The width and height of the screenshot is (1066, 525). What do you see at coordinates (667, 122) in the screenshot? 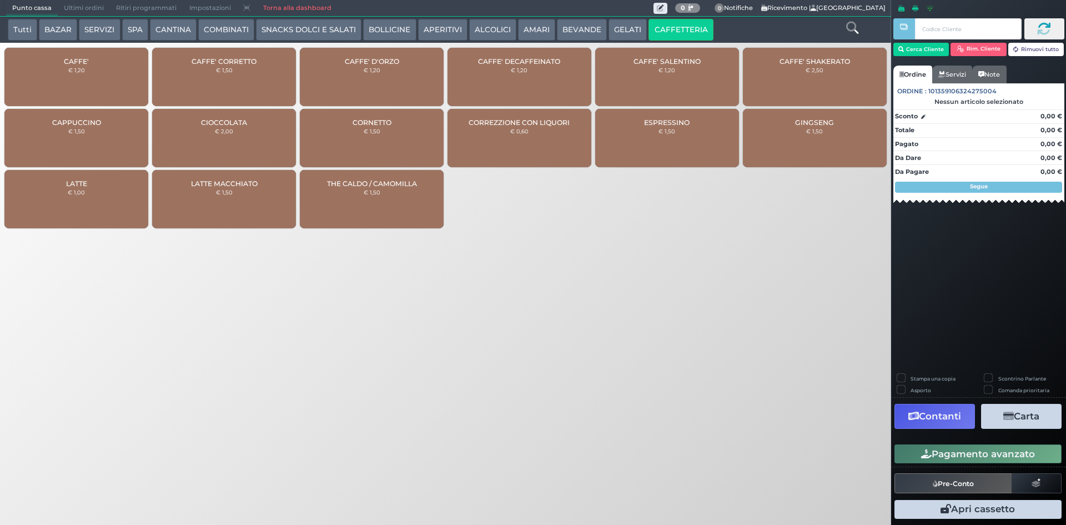
I see `span: ESPRESSINO` at bounding box center [667, 122].